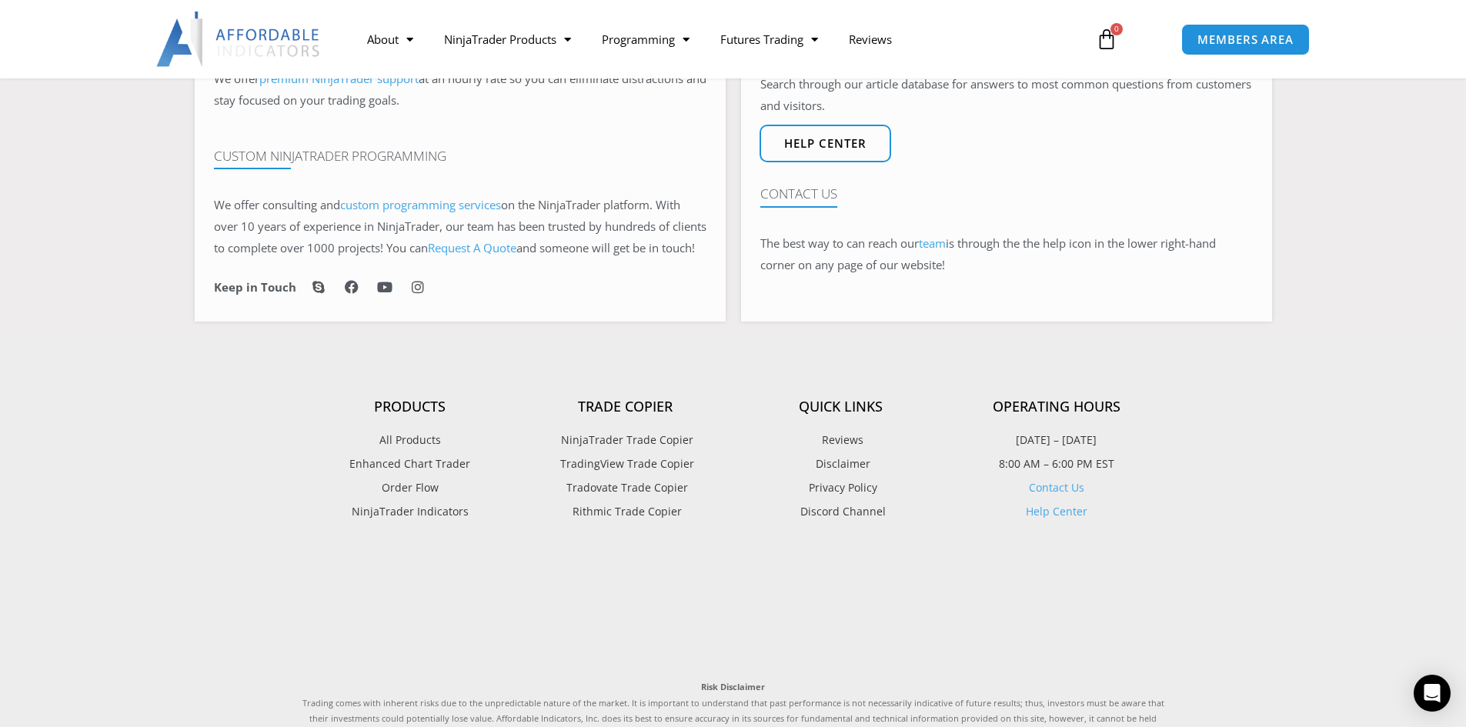  What do you see at coordinates (841, 407) in the screenshot?
I see `h4: Quick Links` at bounding box center [841, 407].